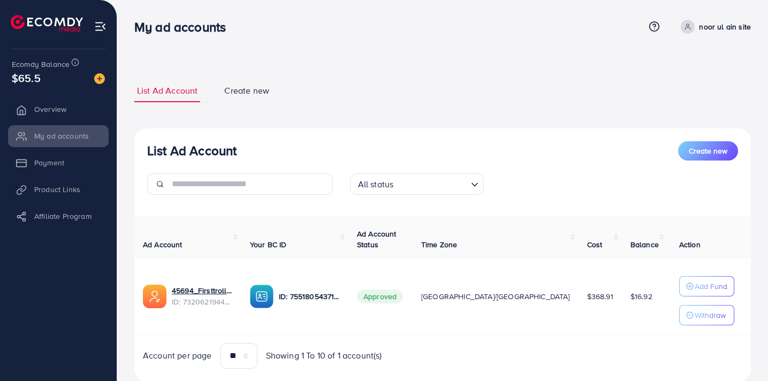 This screenshot has height=381, width=768. I want to click on a: noor ul ain site, so click(713, 27).